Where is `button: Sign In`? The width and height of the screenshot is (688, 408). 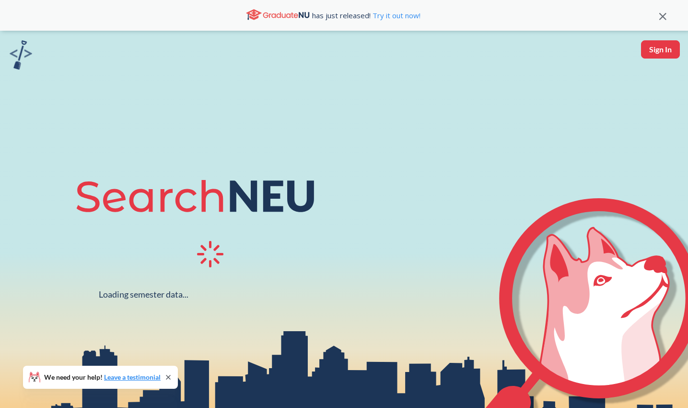 button: Sign In is located at coordinates (660, 49).